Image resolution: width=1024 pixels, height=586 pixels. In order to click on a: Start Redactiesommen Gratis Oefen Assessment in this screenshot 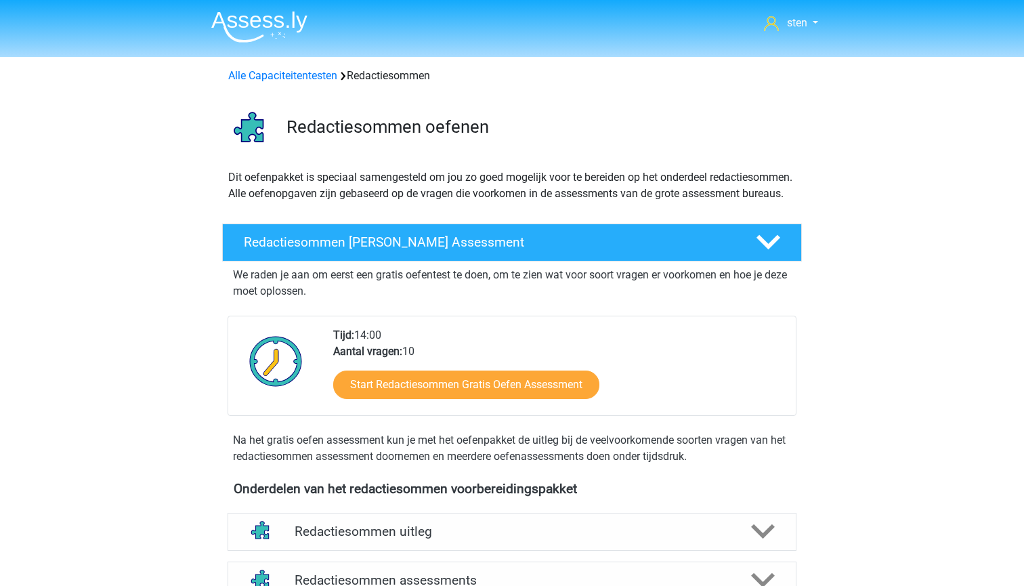, I will do `click(466, 385)`.